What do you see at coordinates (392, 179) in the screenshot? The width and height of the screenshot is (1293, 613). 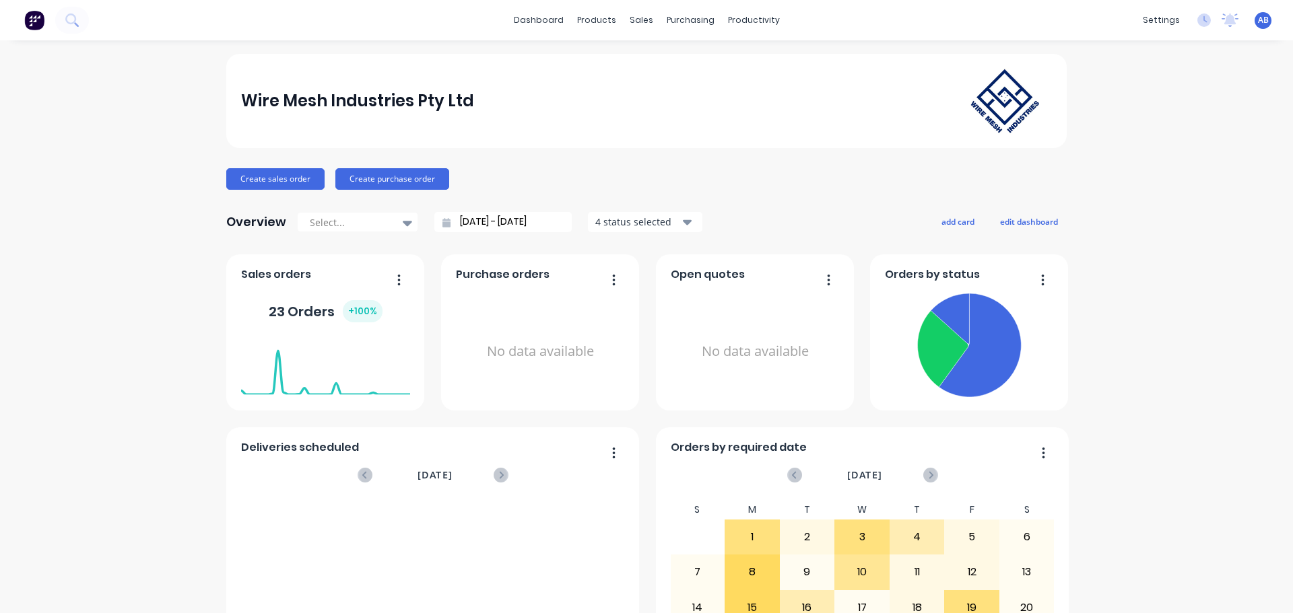 I see `button: Create purchase order` at bounding box center [392, 179].